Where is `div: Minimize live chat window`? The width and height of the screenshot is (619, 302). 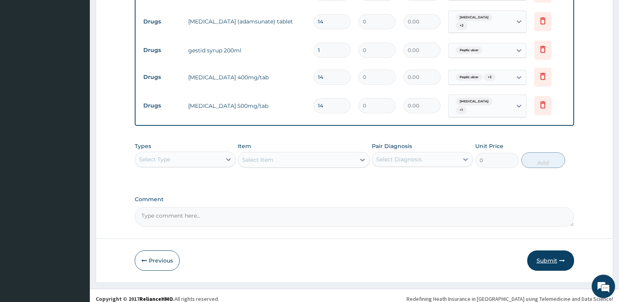 div: Minimize live chat window is located at coordinates (138, 13).